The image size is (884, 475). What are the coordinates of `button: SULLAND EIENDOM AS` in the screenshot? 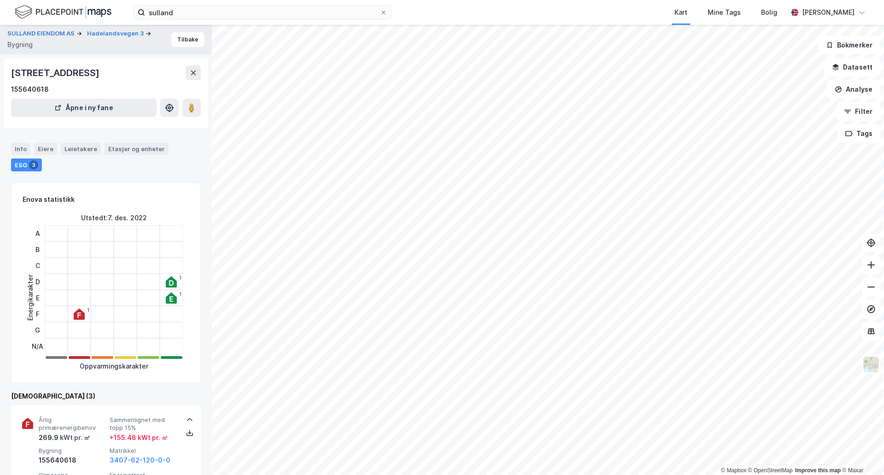 It's located at (42, 34).